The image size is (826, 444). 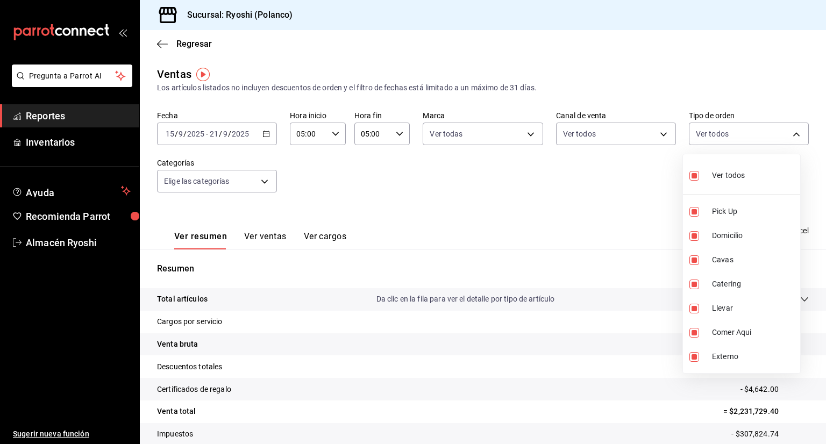 I want to click on span: Catering, so click(x=754, y=284).